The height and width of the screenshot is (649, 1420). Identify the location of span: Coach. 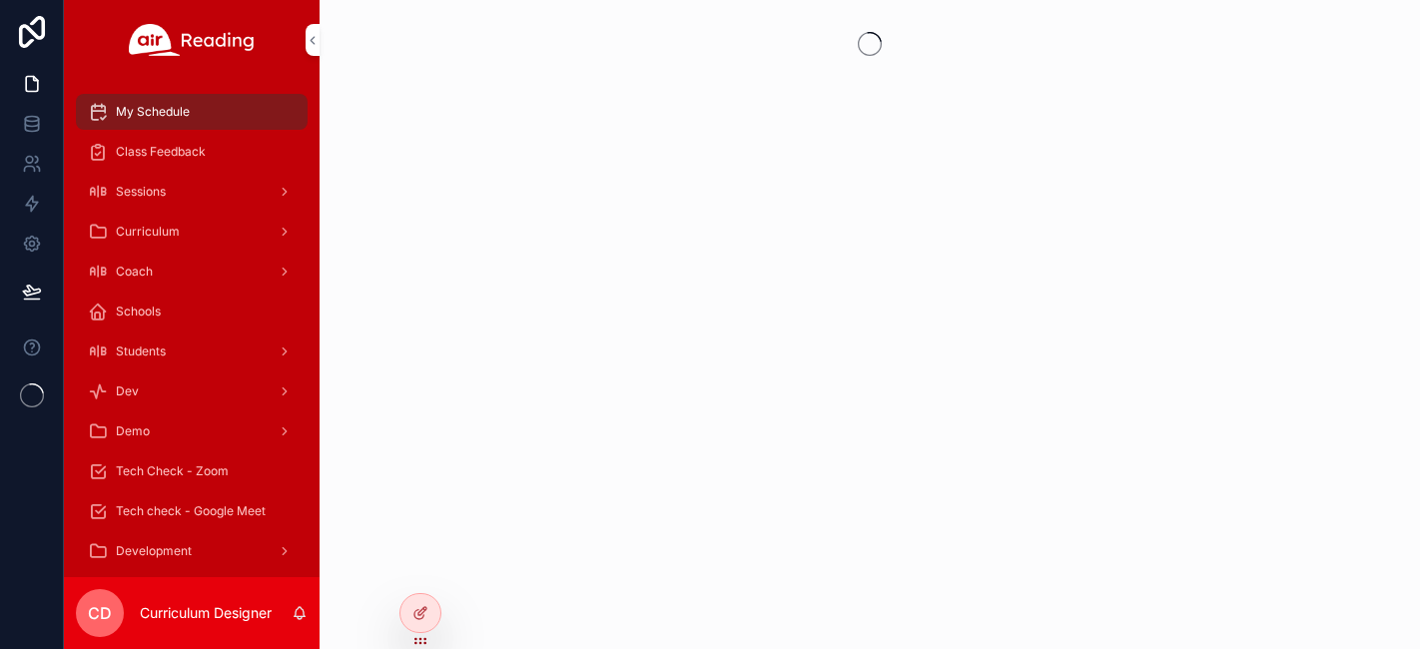
(134, 272).